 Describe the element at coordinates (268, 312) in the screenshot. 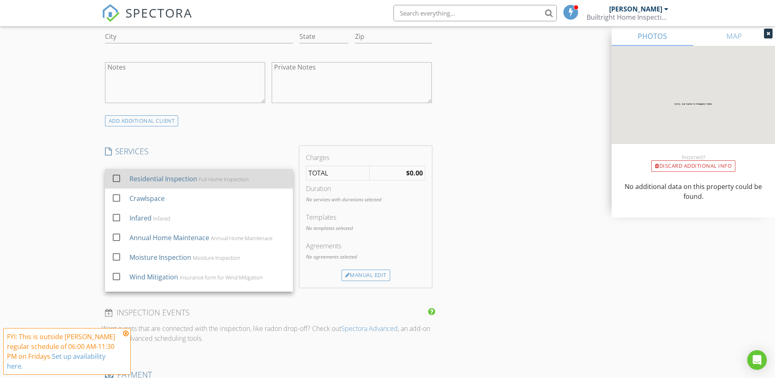

I see `h4: INSPECTION EVENTS` at that location.